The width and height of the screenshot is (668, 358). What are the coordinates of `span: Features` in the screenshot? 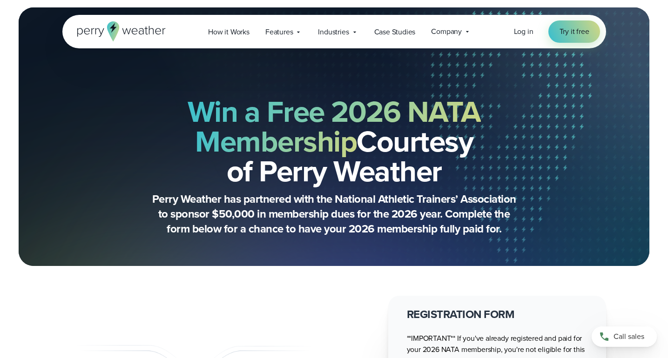 It's located at (279, 32).